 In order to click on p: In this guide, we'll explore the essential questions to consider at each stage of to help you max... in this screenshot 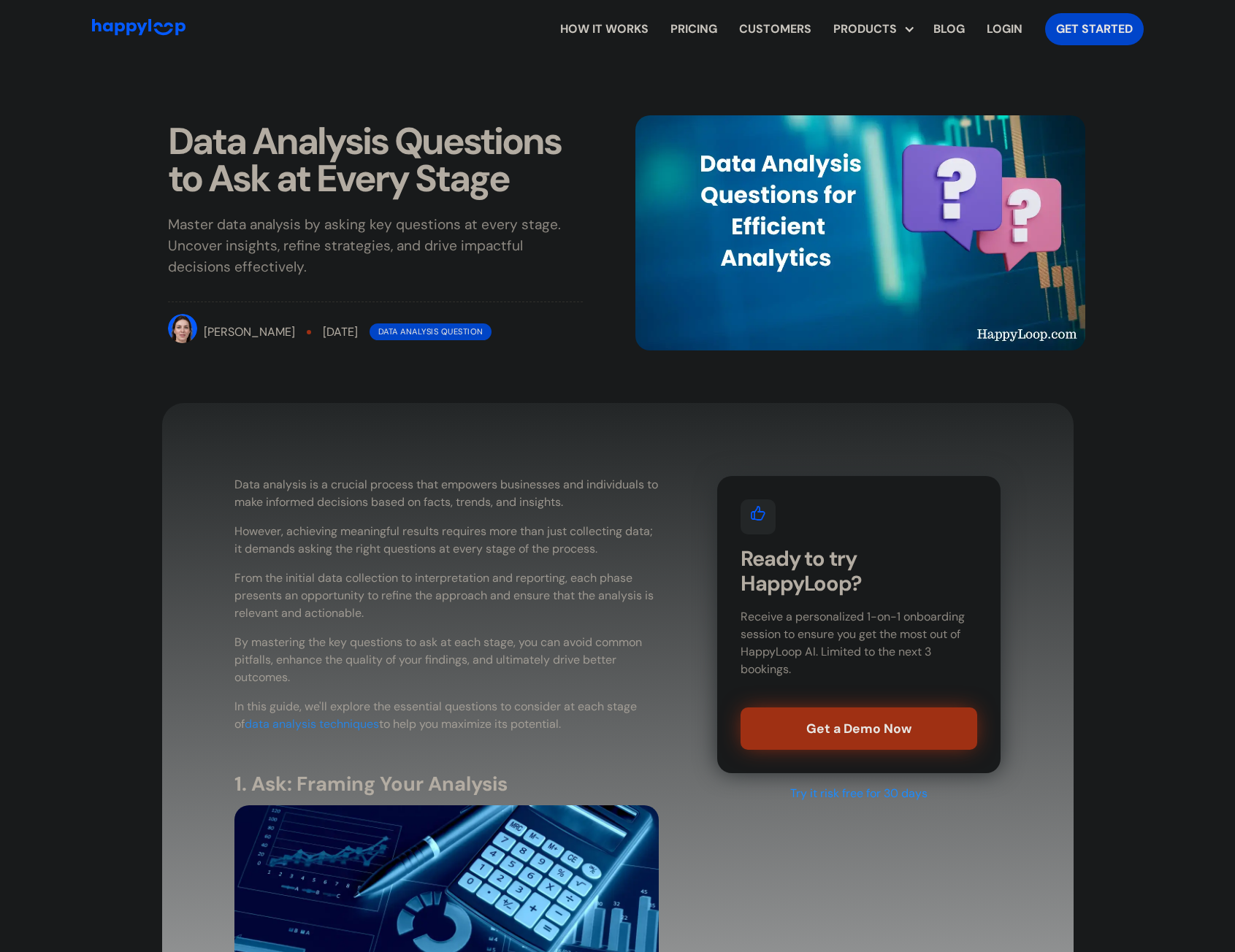, I will do `click(446, 715)`.